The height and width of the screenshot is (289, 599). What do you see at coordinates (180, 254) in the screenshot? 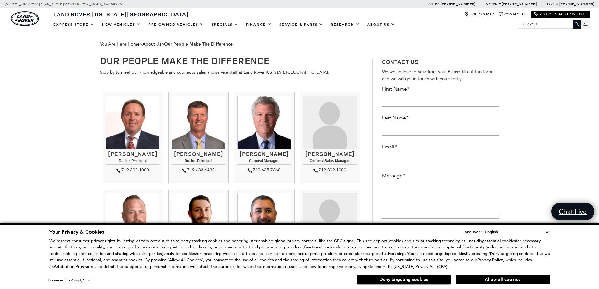
I see `strong: analytics cookies` at bounding box center [180, 254].